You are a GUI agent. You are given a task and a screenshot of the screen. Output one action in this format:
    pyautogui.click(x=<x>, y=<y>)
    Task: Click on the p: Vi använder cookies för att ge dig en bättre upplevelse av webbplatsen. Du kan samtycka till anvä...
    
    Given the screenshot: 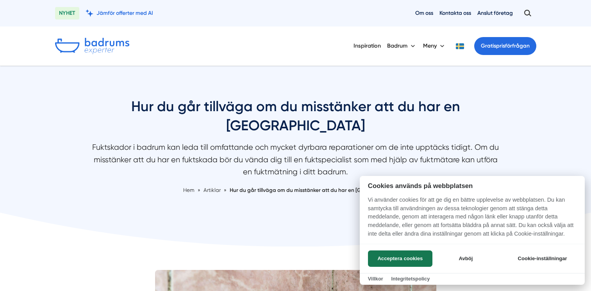 What is the action you would take?
    pyautogui.click(x=472, y=220)
    